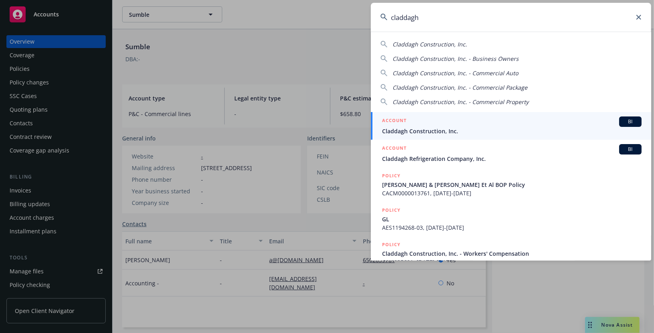 The height and width of the screenshot is (333, 654). Describe the element at coordinates (461, 102) in the screenshot. I see `span: Claddagh Construction, Inc. - Commercial Property` at that location.